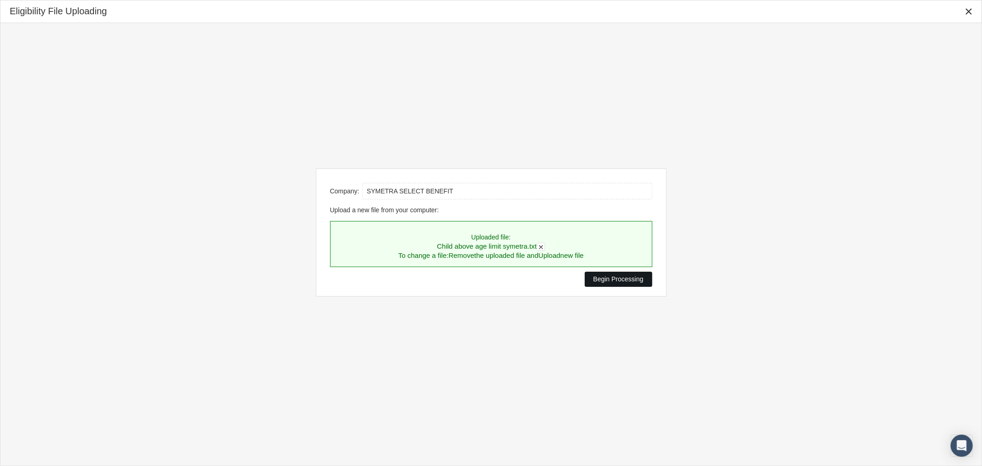 Image resolution: width=982 pixels, height=466 pixels. What do you see at coordinates (491, 246) in the screenshot?
I see `div: Child above age limit symetra.txt` at bounding box center [491, 246].